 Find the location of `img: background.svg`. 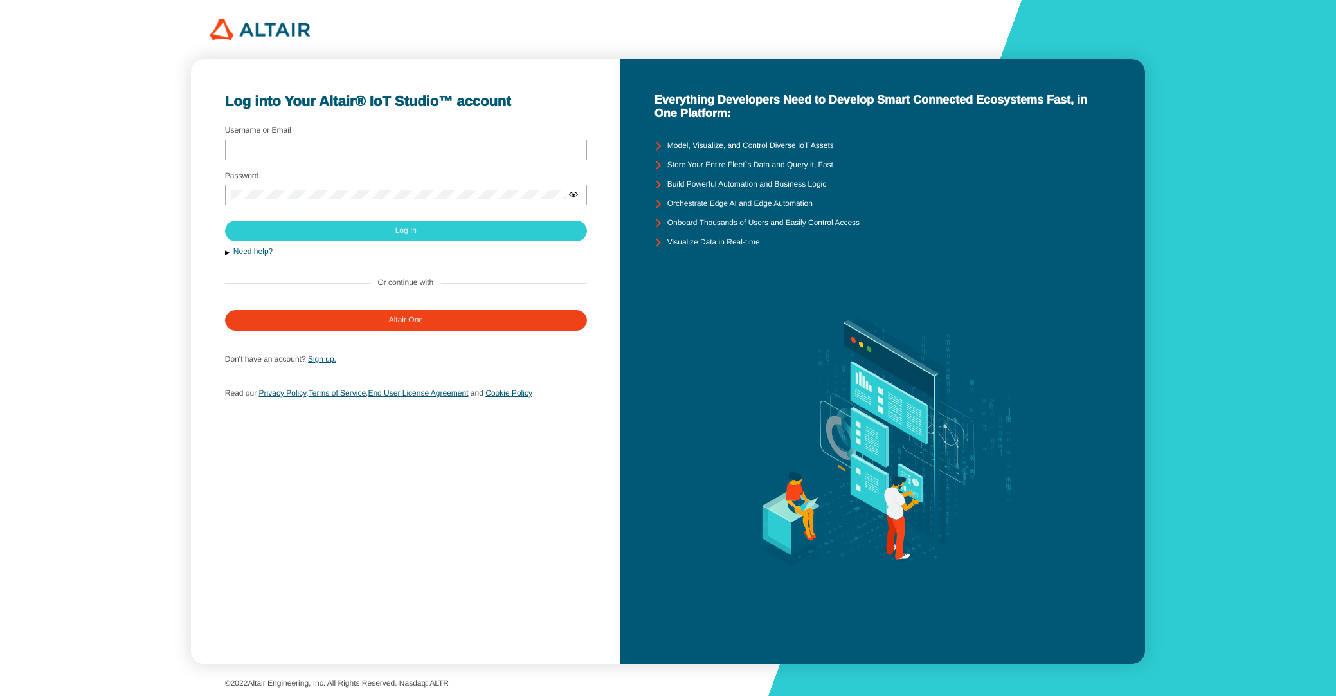

img: background.svg is located at coordinates (883, 441).